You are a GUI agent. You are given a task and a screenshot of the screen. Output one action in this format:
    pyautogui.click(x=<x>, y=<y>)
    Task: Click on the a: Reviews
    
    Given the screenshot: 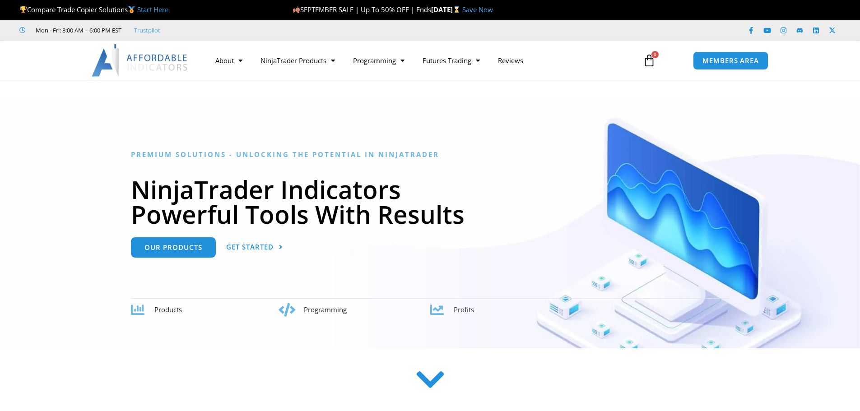 What is the action you would take?
    pyautogui.click(x=510, y=60)
    